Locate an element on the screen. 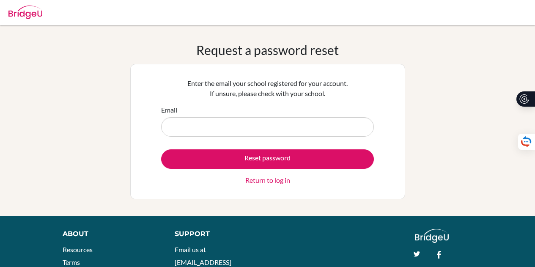 The height and width of the screenshot is (267, 535). div: About is located at coordinates (109, 234).